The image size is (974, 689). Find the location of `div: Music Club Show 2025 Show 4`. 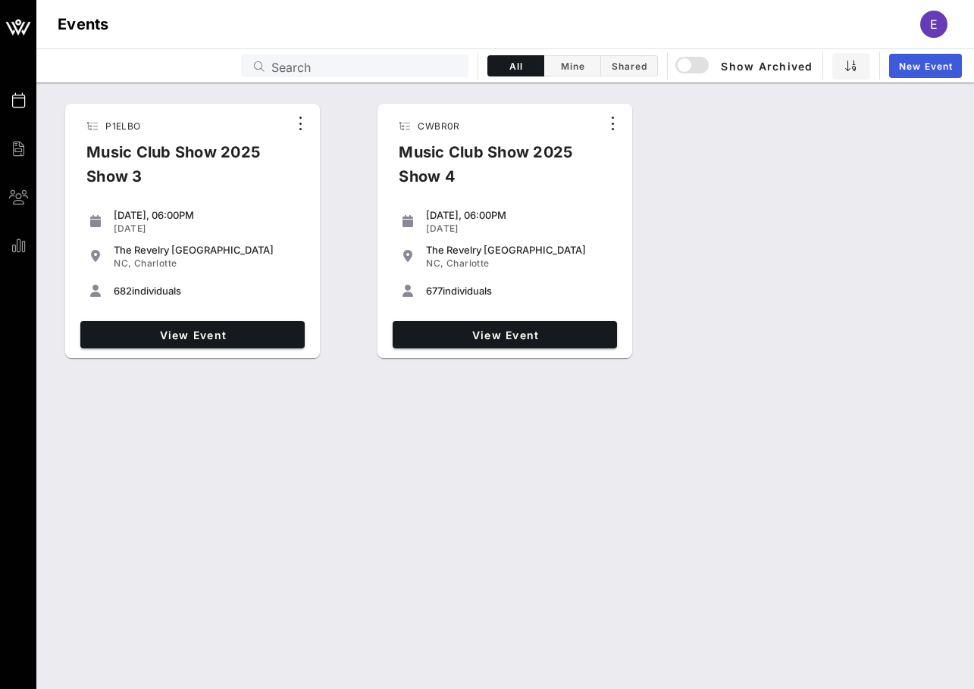

div: Music Club Show 2025 Show 4 is located at coordinates (493, 170).